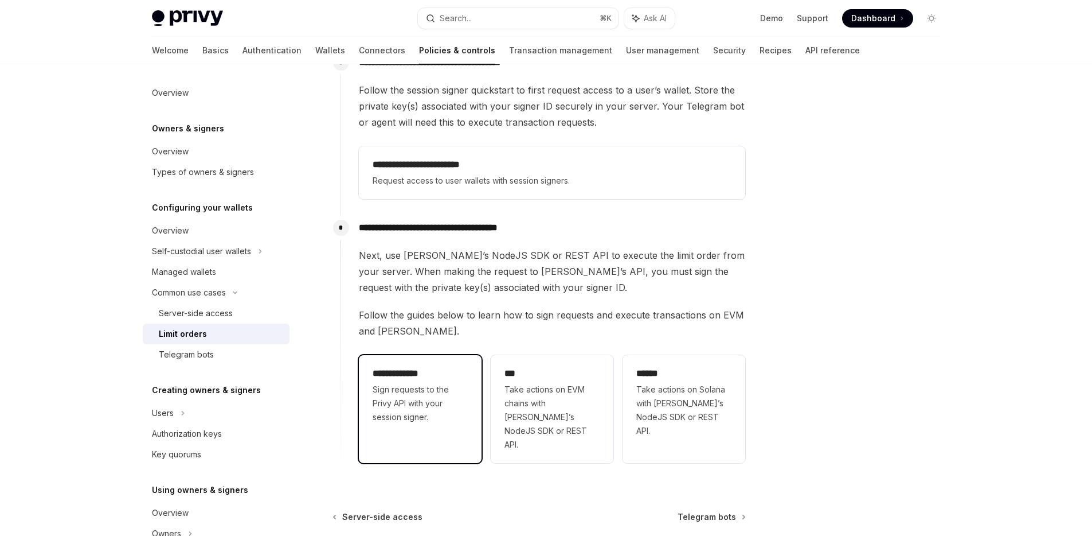 The image size is (1092, 536). Describe the element at coordinates (216, 454) in the screenshot. I see `a: Key quorums` at that location.